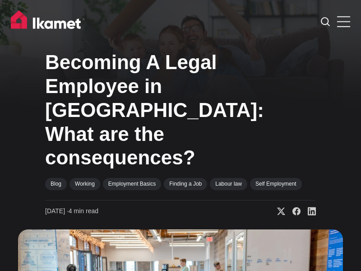 Image resolution: width=361 pixels, height=271 pixels. I want to click on a: Blog, so click(56, 184).